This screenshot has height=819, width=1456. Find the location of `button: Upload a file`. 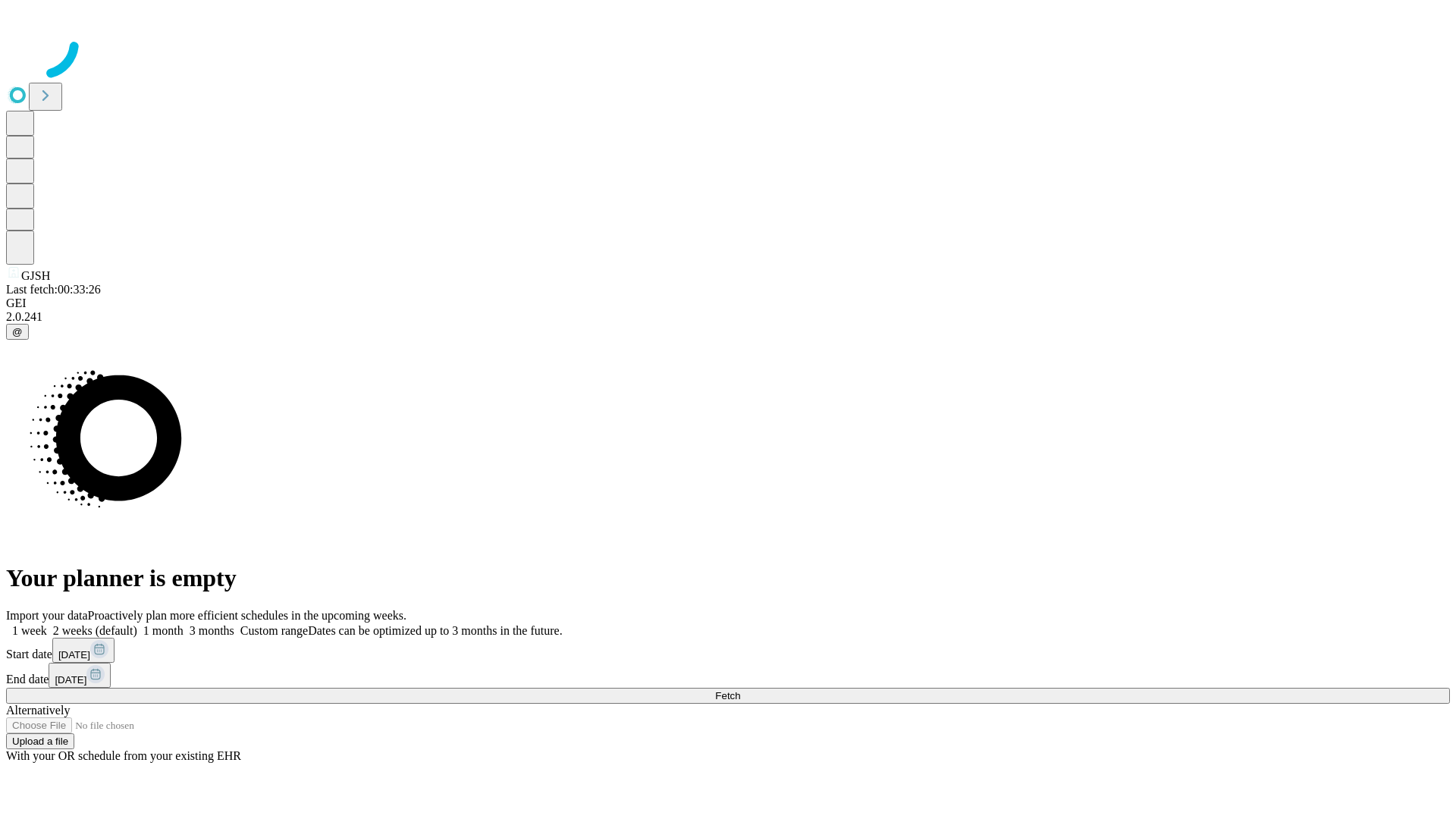

button: Upload a file is located at coordinates (41, 742).